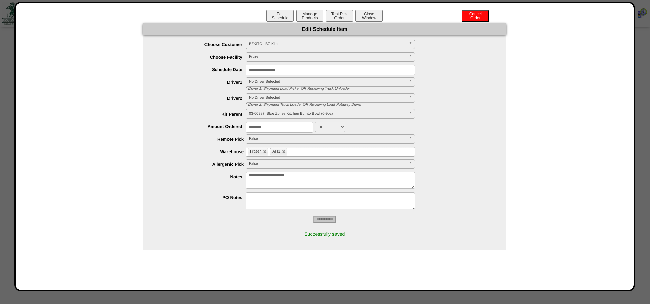  I want to click on label: Schedule Date:, so click(201, 69).